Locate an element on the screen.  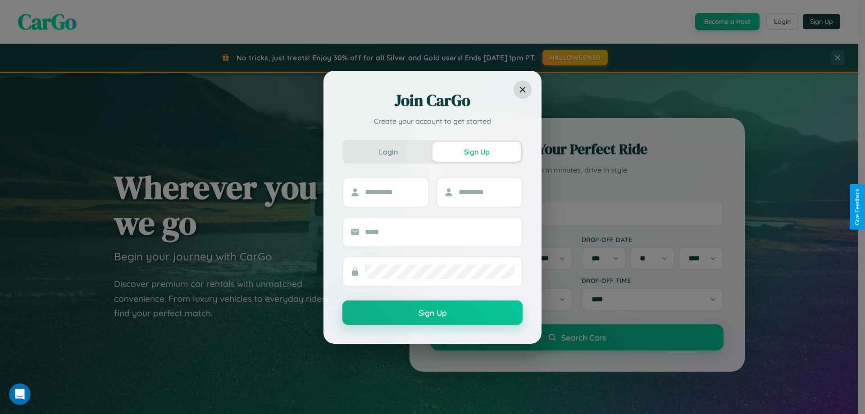
div: Give Feedback is located at coordinates (857, 207).